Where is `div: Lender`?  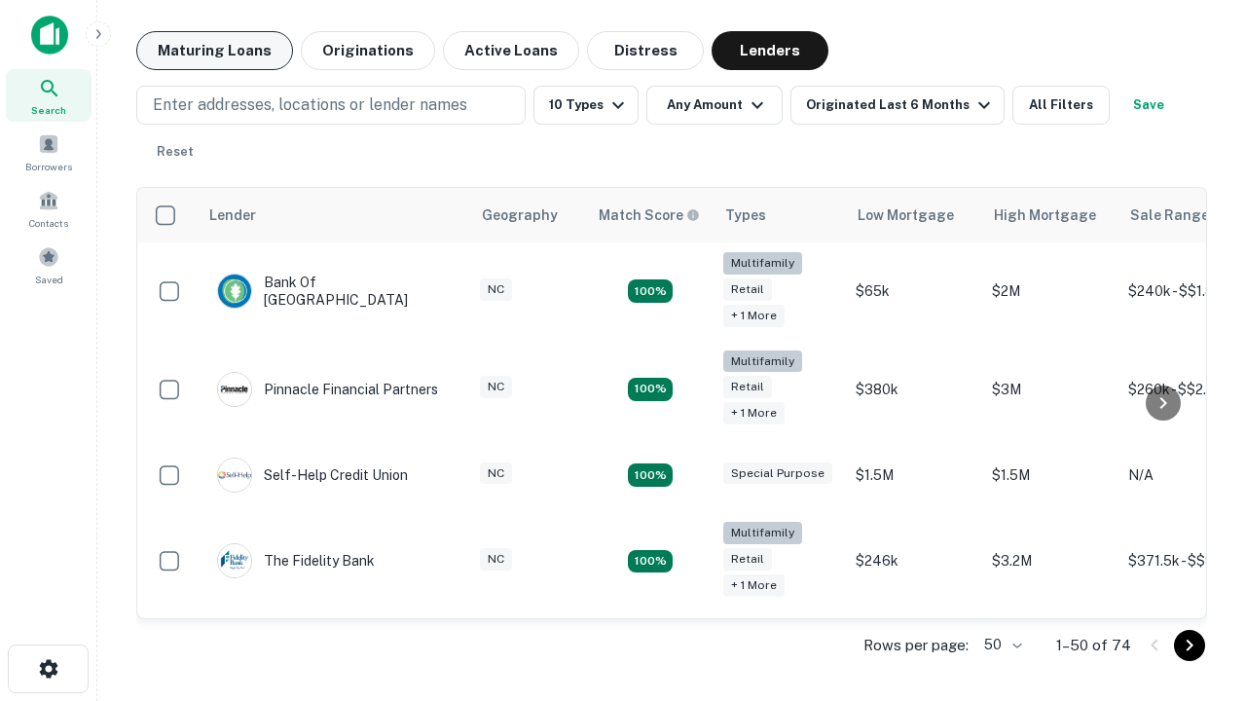 div: Lender is located at coordinates (233, 215).